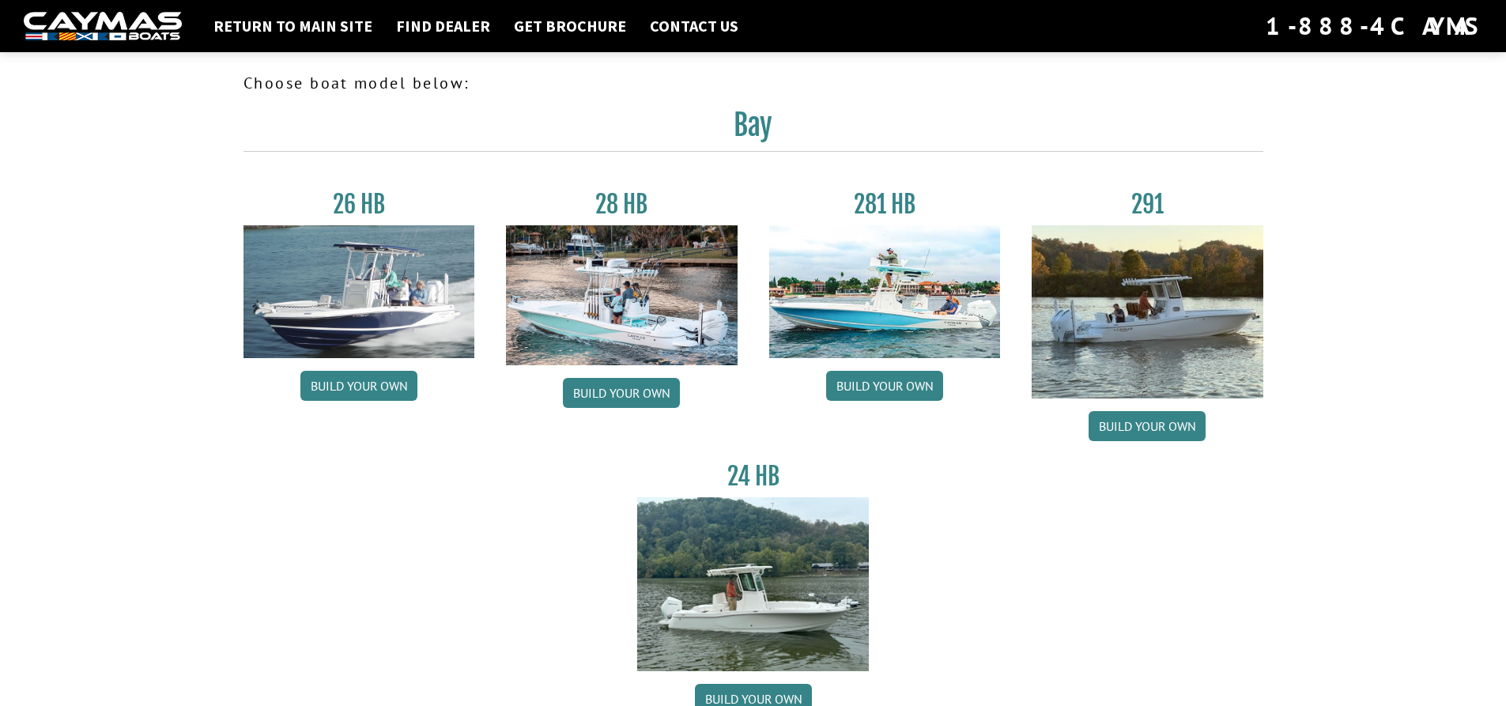 Image resolution: width=1506 pixels, height=706 pixels. What do you see at coordinates (359, 204) in the screenshot?
I see `h3: 26 HB` at bounding box center [359, 204].